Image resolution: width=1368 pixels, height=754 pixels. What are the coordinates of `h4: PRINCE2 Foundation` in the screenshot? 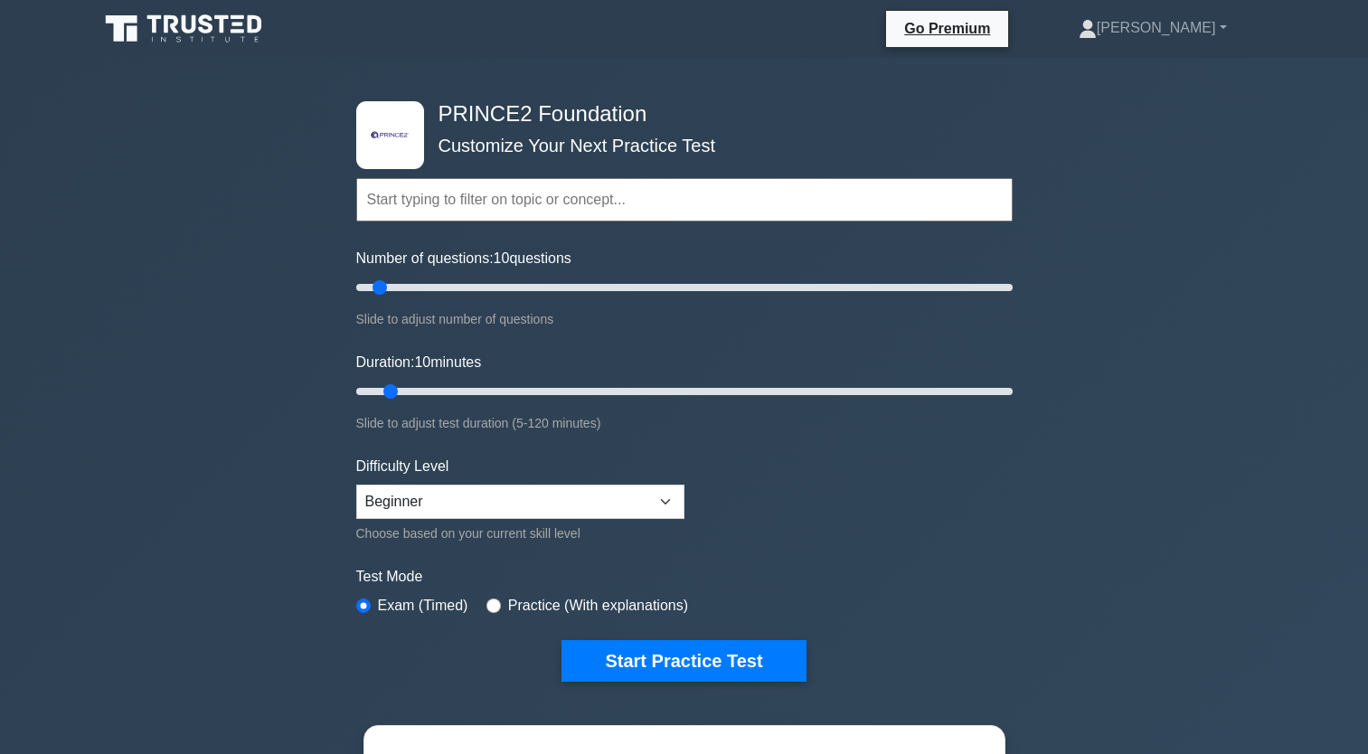 It's located at (677, 114).